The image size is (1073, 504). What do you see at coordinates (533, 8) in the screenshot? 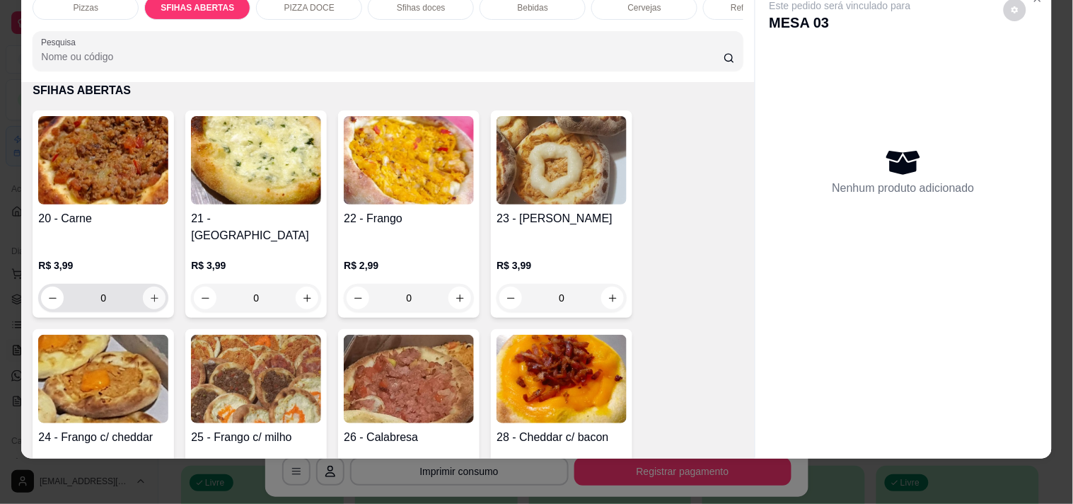
I see `p: Bebidas` at bounding box center [533, 8].